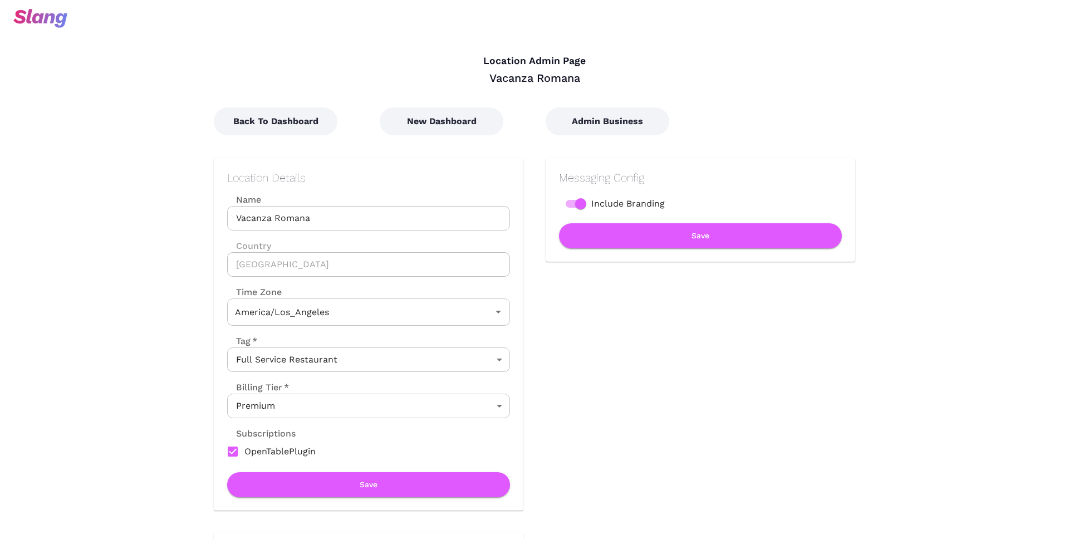 This screenshot has width=1069, height=539. What do you see at coordinates (276, 121) in the screenshot?
I see `a: Back To Dashboard` at bounding box center [276, 121].